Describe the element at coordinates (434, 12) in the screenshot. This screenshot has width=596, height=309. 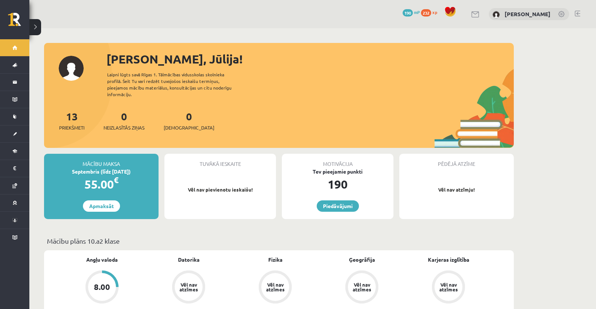
I see `span: xp` at that location.